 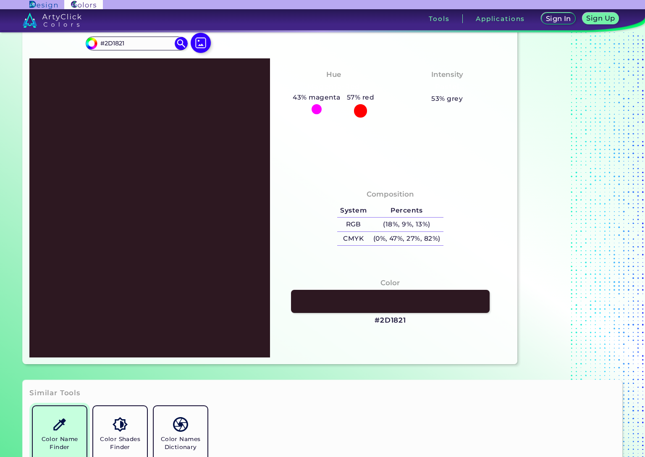 What do you see at coordinates (120, 443) in the screenshot?
I see `h5: Color Shades Finder` at bounding box center [120, 443].